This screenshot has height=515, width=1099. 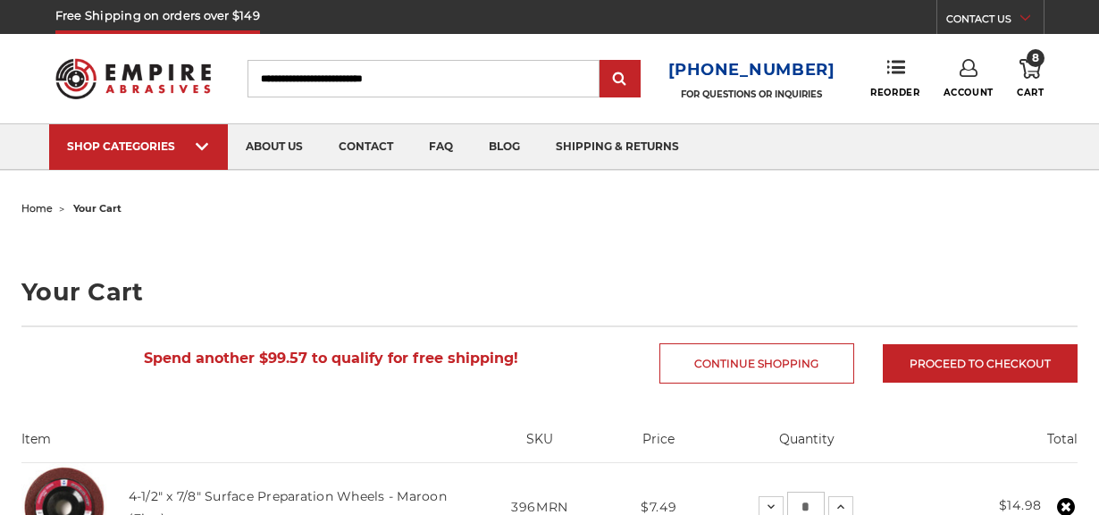 What do you see at coordinates (659, 507) in the screenshot?
I see `span: $7.49` at bounding box center [659, 507].